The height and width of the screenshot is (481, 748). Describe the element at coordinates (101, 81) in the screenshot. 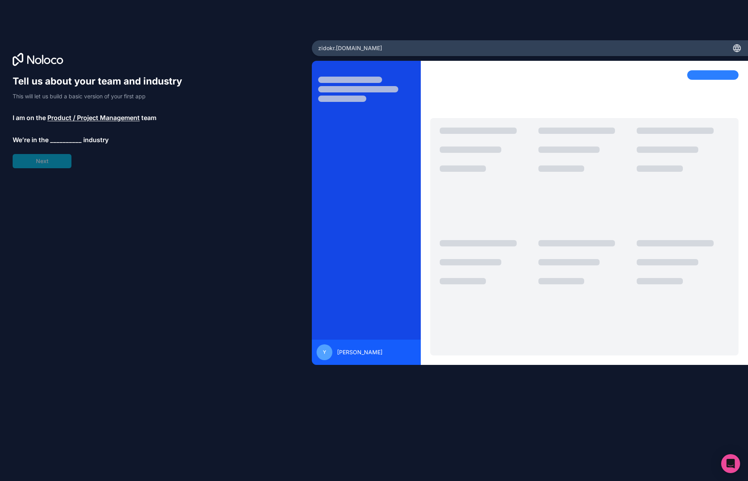

I see `h1: Tell us about your team and industry` at that location.